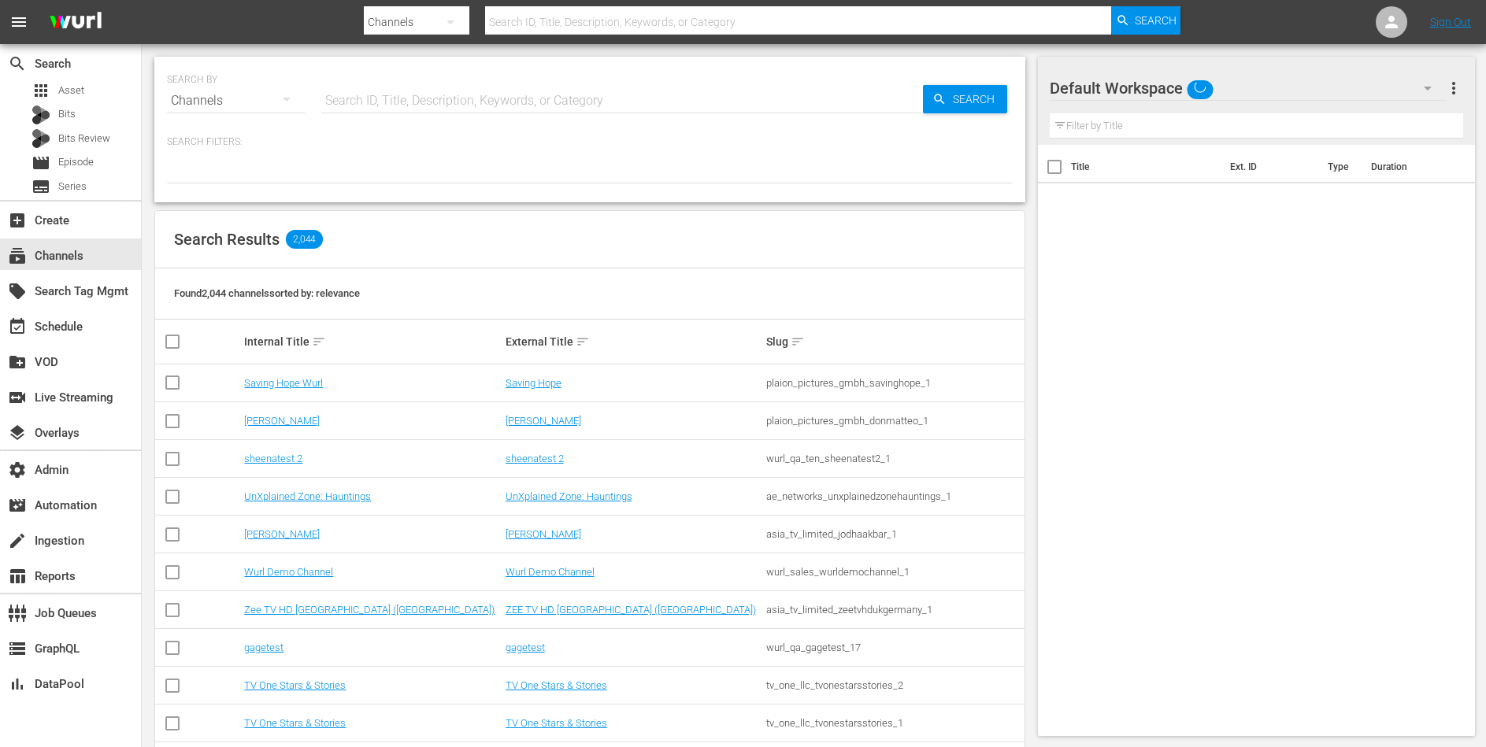  I want to click on div: tv_one_llc_tvonestarsstories_2, so click(894, 685).